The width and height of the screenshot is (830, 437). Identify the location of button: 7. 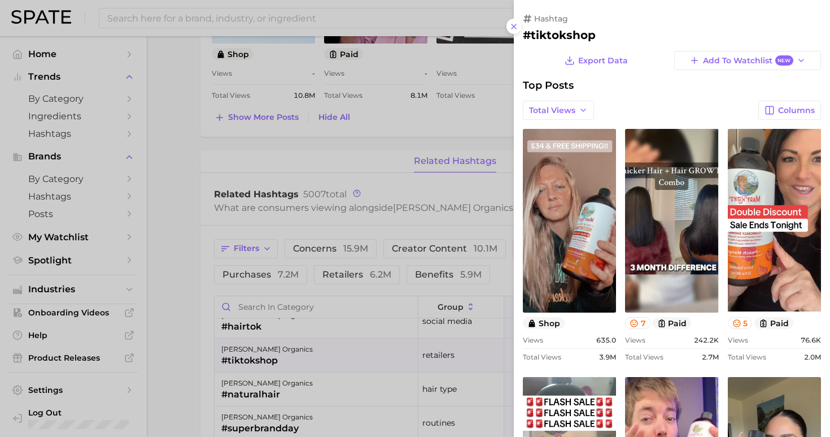
(638, 322).